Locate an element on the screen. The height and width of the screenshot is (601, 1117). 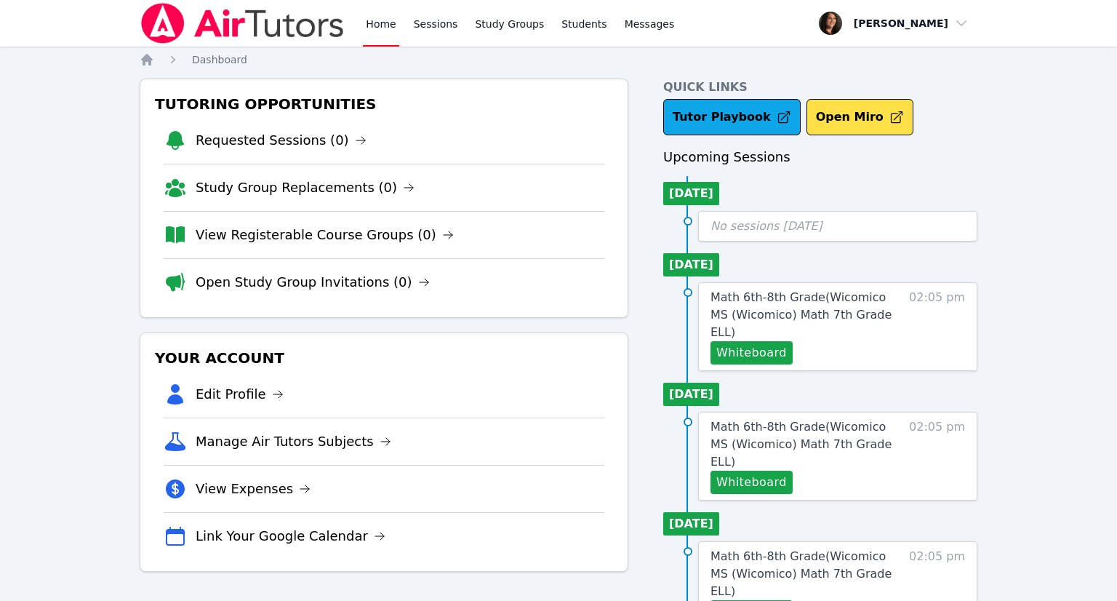
a: Edit Profile is located at coordinates (239, 394).